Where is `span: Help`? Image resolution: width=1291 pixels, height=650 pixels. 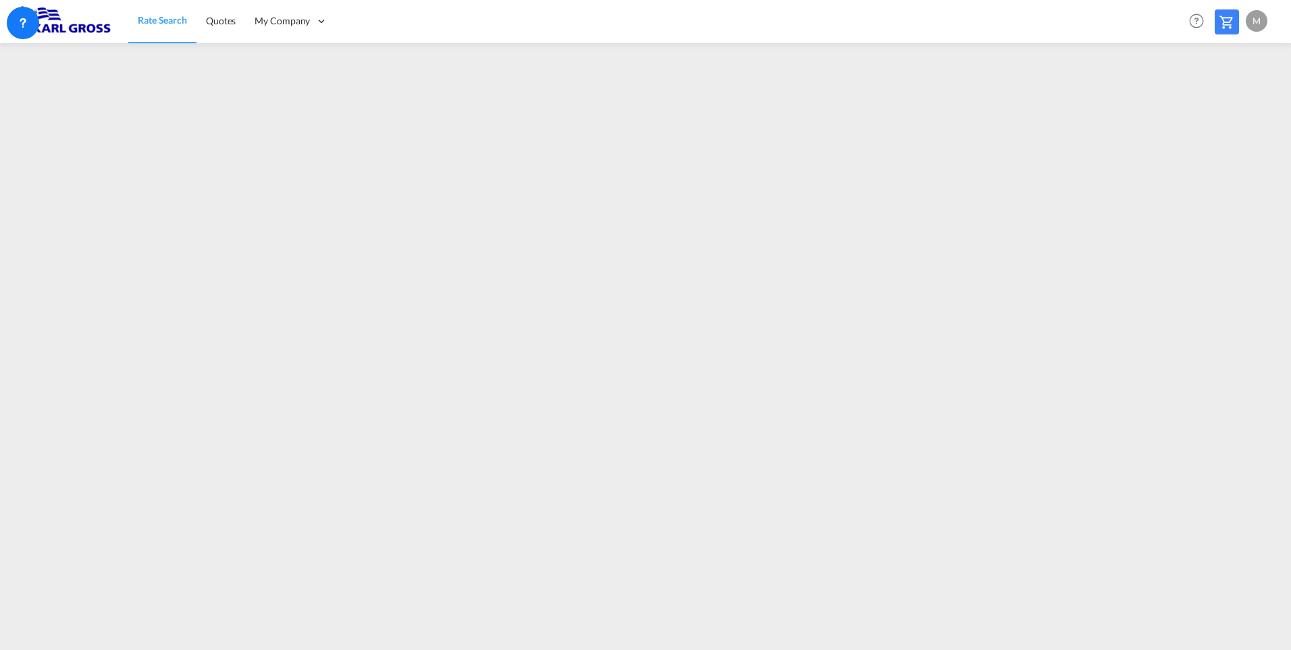 span: Help is located at coordinates (1197, 21).